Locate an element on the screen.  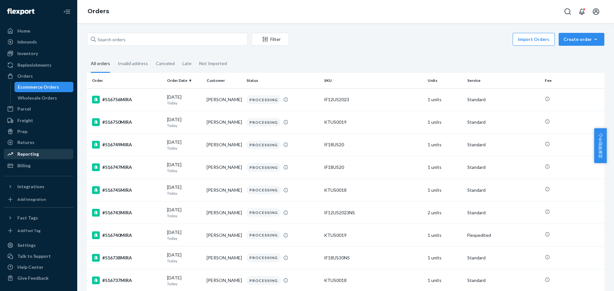
div: #516749MIRA is located at coordinates (127, 145).